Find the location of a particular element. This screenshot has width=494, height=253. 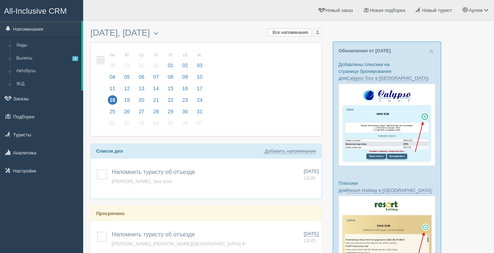

p: Плюсики для : is located at coordinates (387, 187).